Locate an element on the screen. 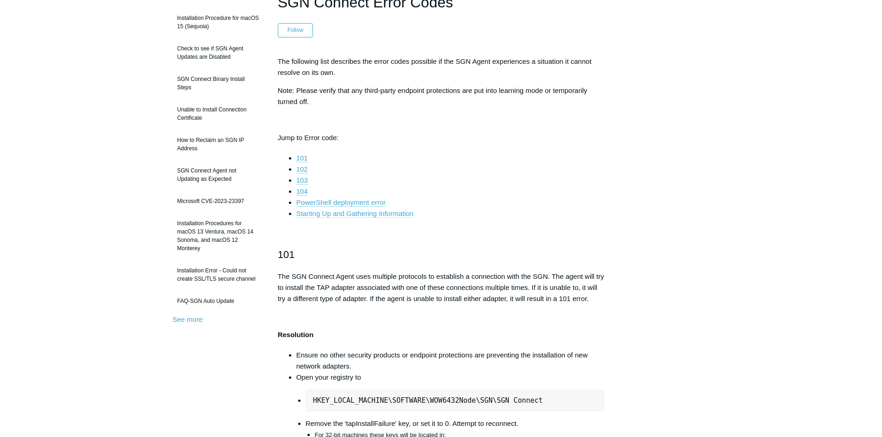  strong: Resolution is located at coordinates (296, 335).